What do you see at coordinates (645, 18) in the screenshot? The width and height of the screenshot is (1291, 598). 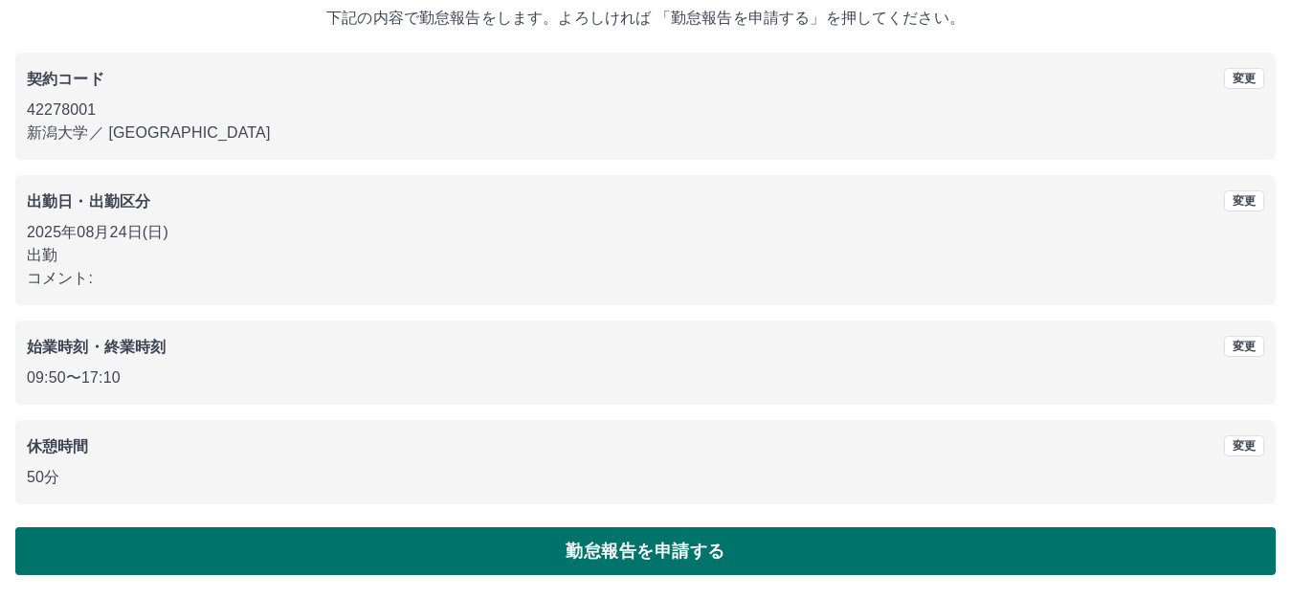 I see `p: 下記の内容で勤怠報告をします。よろしければ 「勤怠報告を申請する」を押してください。` at bounding box center [645, 18].